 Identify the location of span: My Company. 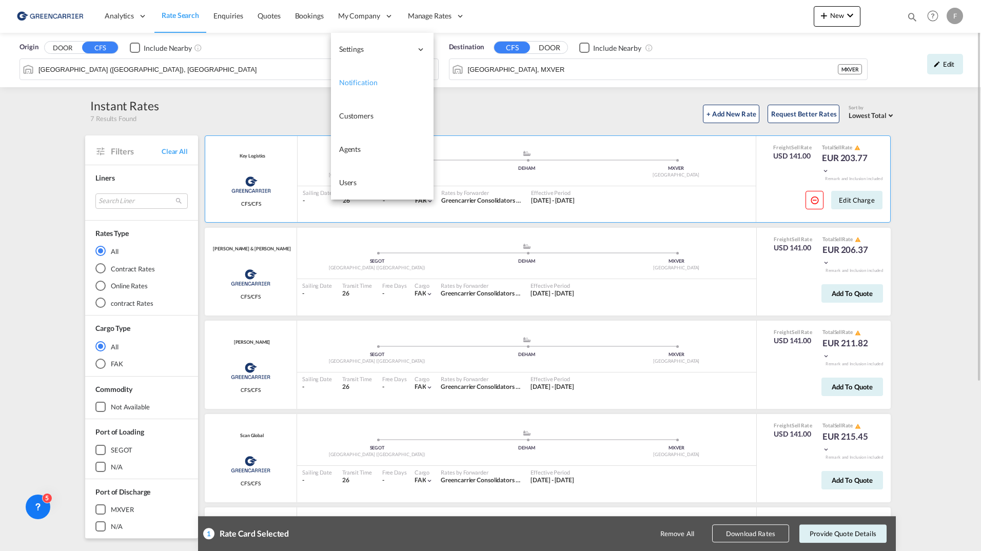
(359, 16).